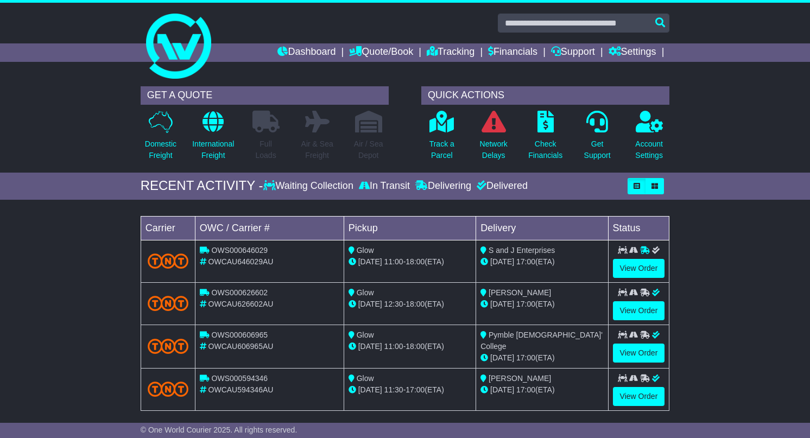  I want to click on div: In Transit, so click(385, 186).